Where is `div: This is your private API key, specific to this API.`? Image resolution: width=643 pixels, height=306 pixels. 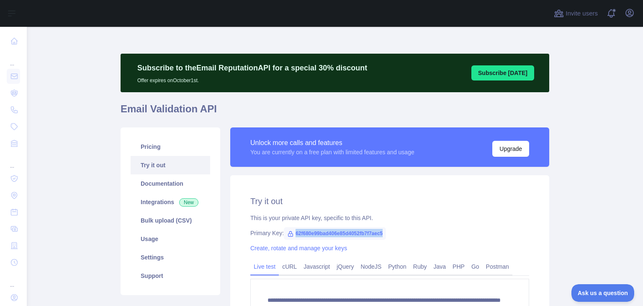 div: This is your private API key, specific to this API. is located at coordinates (390, 218).